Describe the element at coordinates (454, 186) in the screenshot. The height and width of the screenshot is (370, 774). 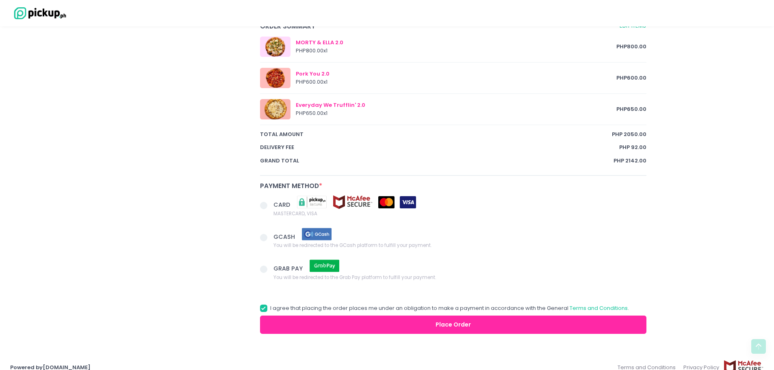
I see `div: Payment Method` at that location.